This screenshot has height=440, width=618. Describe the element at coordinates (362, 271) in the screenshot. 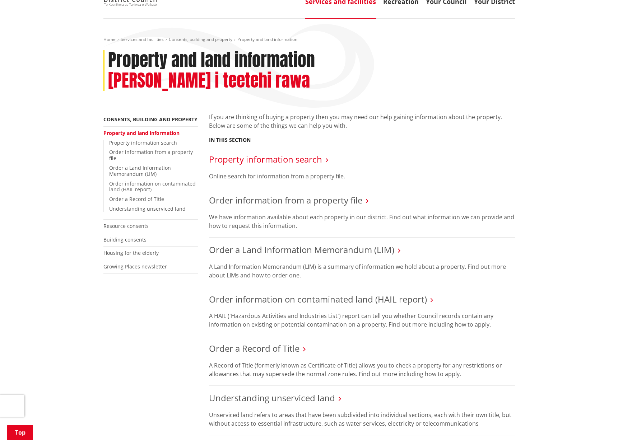

I see `p: A Land Information Memorandum (LIM) is a summary of information we hold about a property. Find ou...` at that location.